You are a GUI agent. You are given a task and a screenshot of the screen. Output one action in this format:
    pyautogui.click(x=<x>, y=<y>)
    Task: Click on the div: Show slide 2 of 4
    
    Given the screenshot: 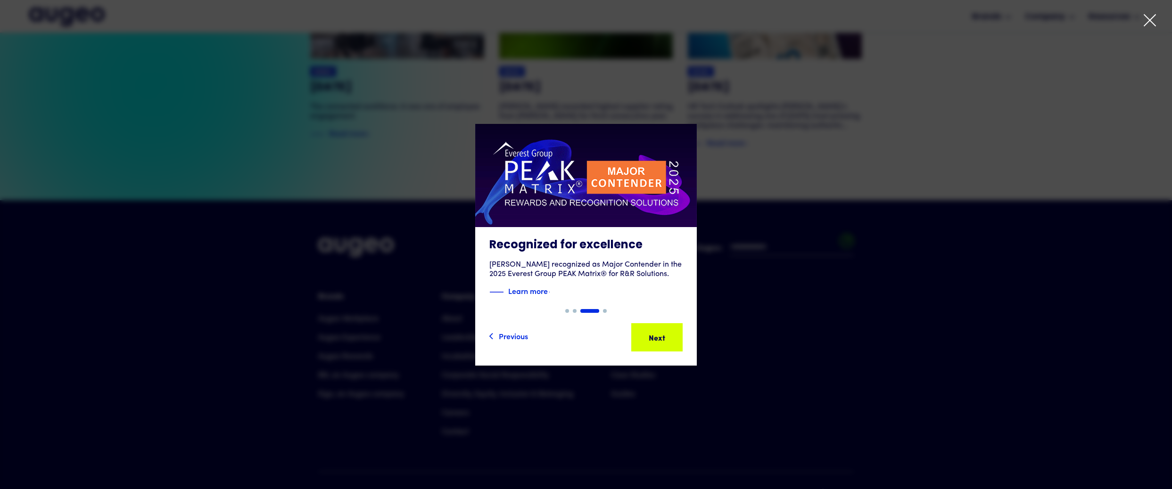 What is the action you would take?
    pyautogui.click(x=575, y=311)
    